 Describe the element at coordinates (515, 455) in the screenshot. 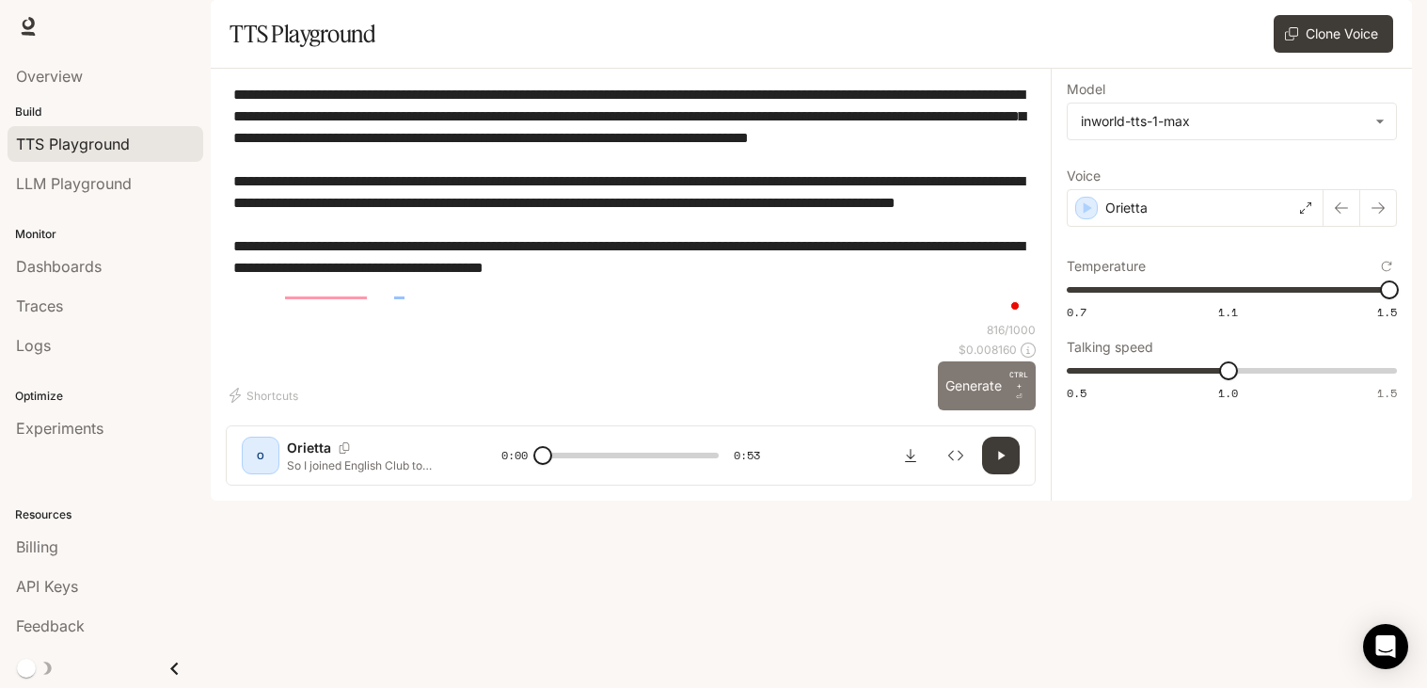

I see `span: 0:00` at that location.